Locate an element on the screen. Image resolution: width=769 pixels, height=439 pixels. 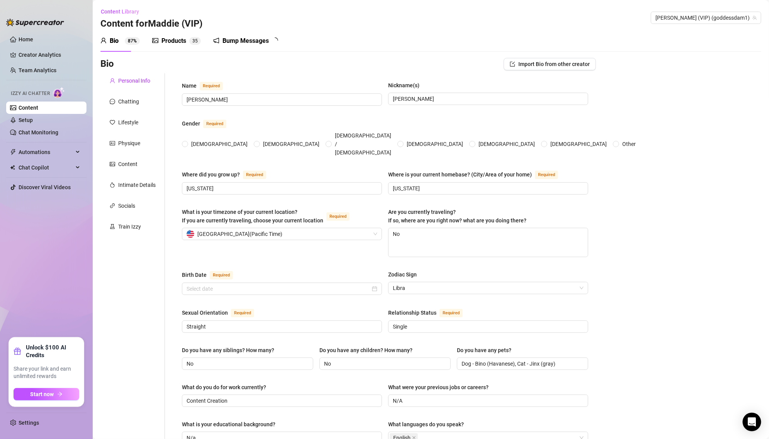
h3: Content for Maddie (VIP) is located at coordinates (151, 24).